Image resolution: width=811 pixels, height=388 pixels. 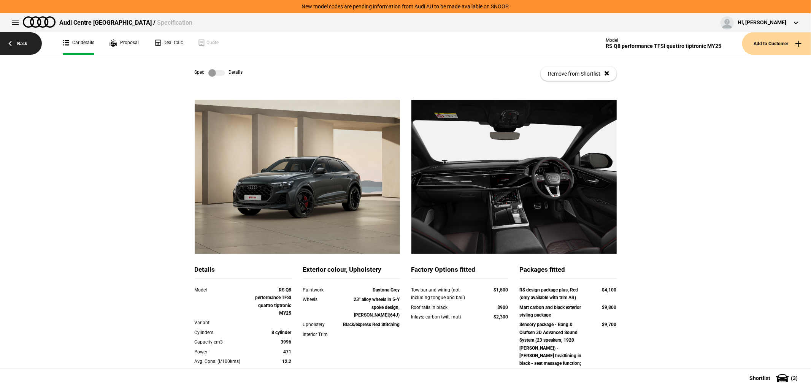 What do you see at coordinates (243, 272) in the screenshot?
I see `div: Details` at bounding box center [243, 272].